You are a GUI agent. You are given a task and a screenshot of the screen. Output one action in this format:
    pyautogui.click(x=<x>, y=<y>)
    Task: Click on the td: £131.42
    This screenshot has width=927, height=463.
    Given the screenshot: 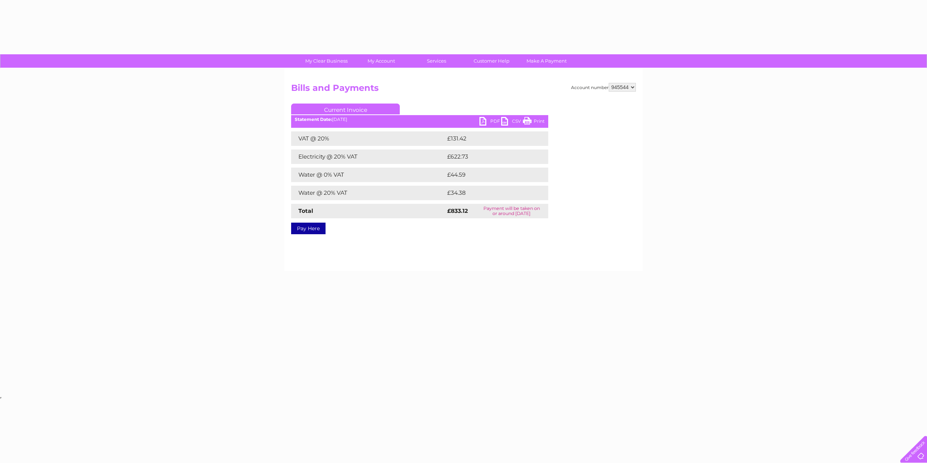 What is the action you would take?
    pyautogui.click(x=490, y=139)
    